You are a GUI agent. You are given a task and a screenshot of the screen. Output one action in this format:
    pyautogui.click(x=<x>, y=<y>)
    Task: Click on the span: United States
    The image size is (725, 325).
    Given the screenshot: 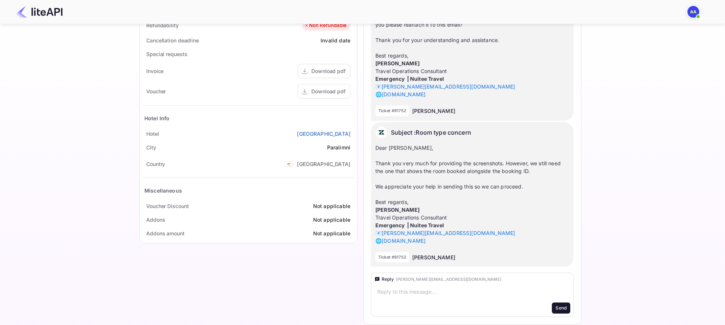 What is the action you would take?
    pyautogui.click(x=289, y=164)
    